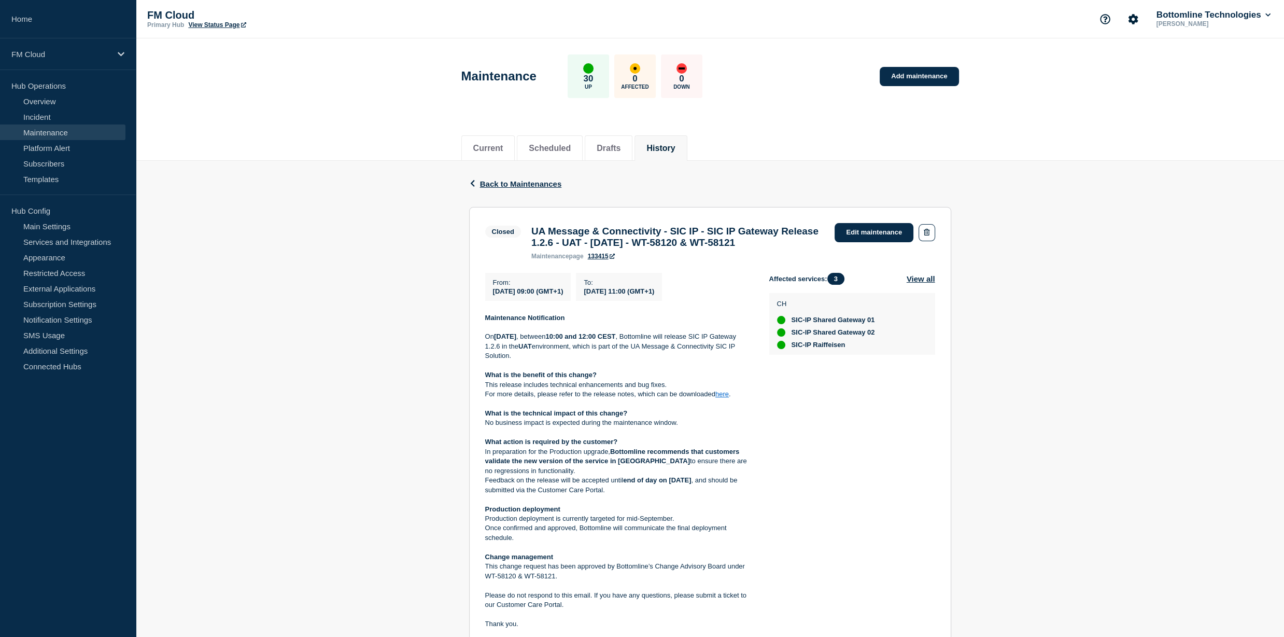 The width and height of the screenshot is (1284, 637). Describe the element at coordinates (619, 385) in the screenshot. I see `p: This release includes technical enhancements and bug fixes.` at that location.